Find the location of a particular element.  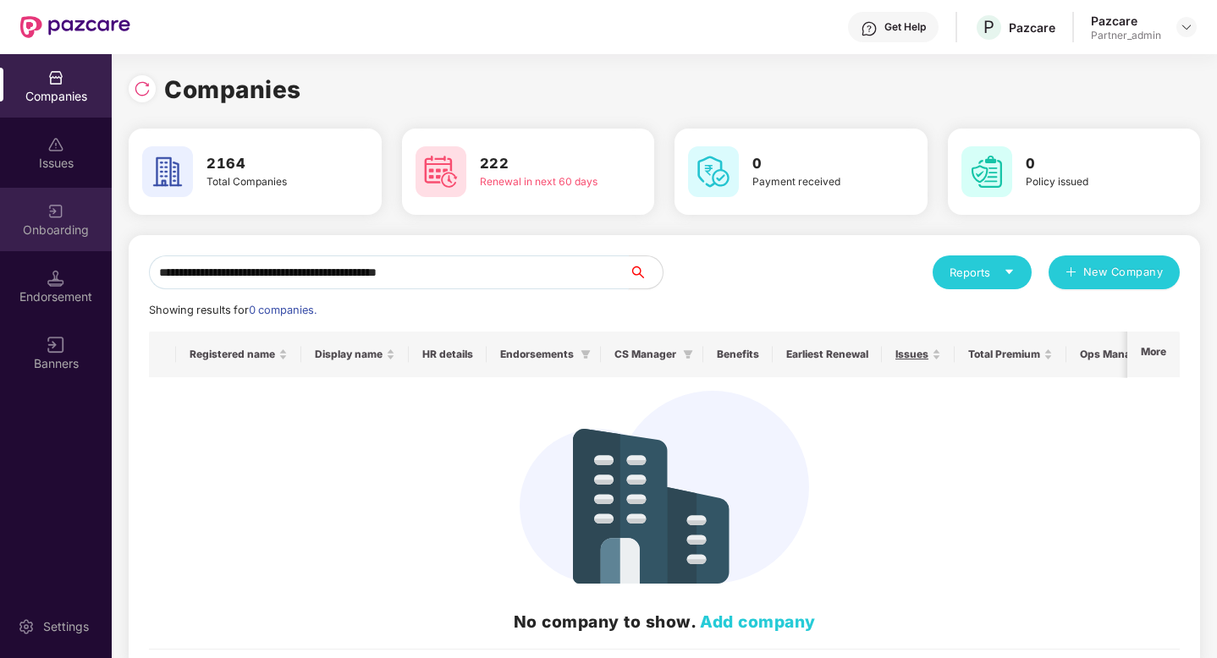

span: caret-down is located at coordinates (1009, 272).